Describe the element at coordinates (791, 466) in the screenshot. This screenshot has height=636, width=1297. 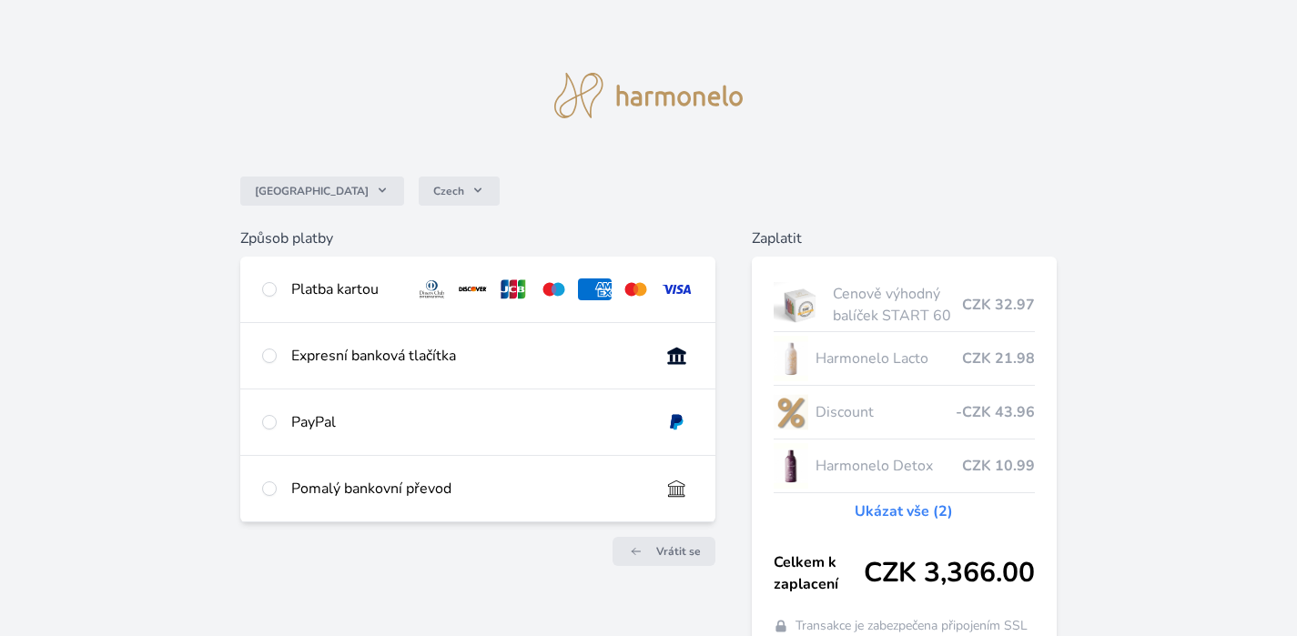
I see `img: DETOX_se_stinem_x-lo.jpg` at that location.